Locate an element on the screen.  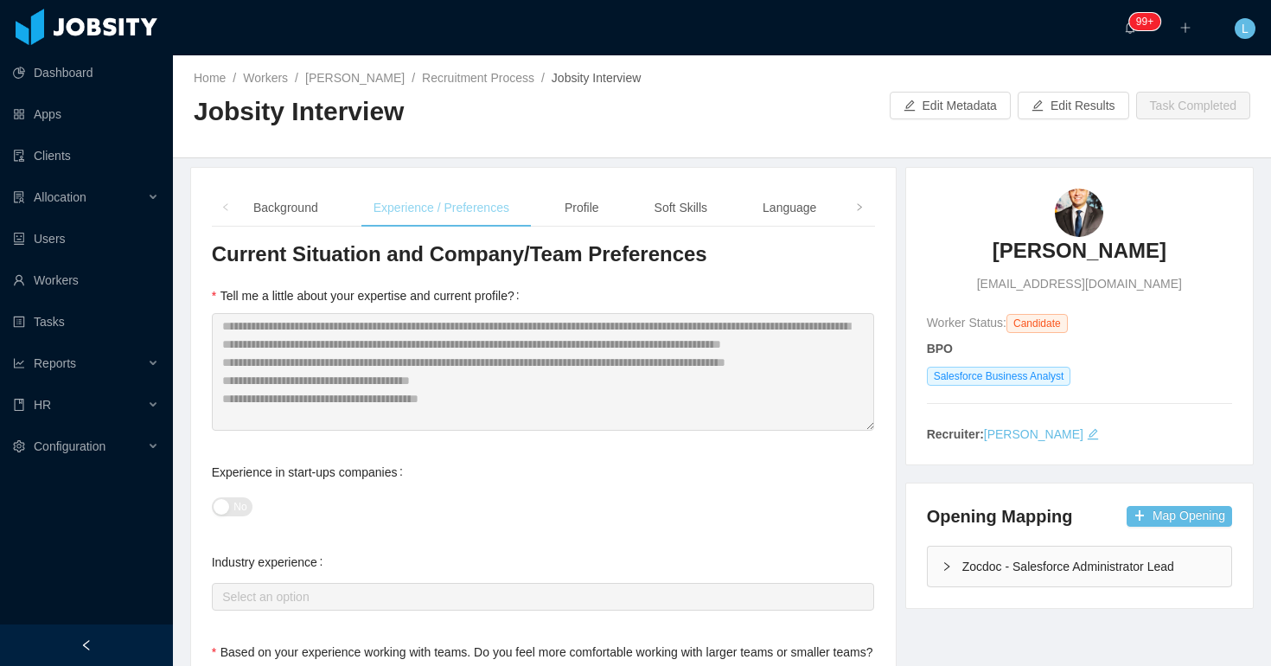
a: Recruitment Process is located at coordinates (478, 78).